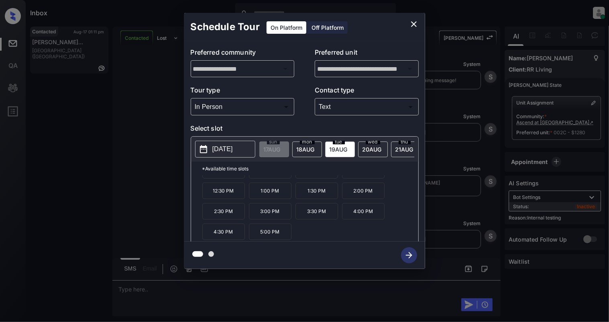  What do you see at coordinates (270, 211) in the screenshot?
I see `p: 3:00 PM` at bounding box center [270, 211].